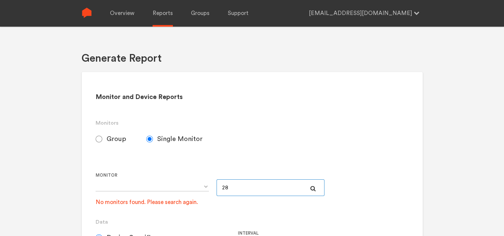  Describe the element at coordinates (146, 202) in the screenshot. I see `div: No monitors found. Please search again.` at that location.